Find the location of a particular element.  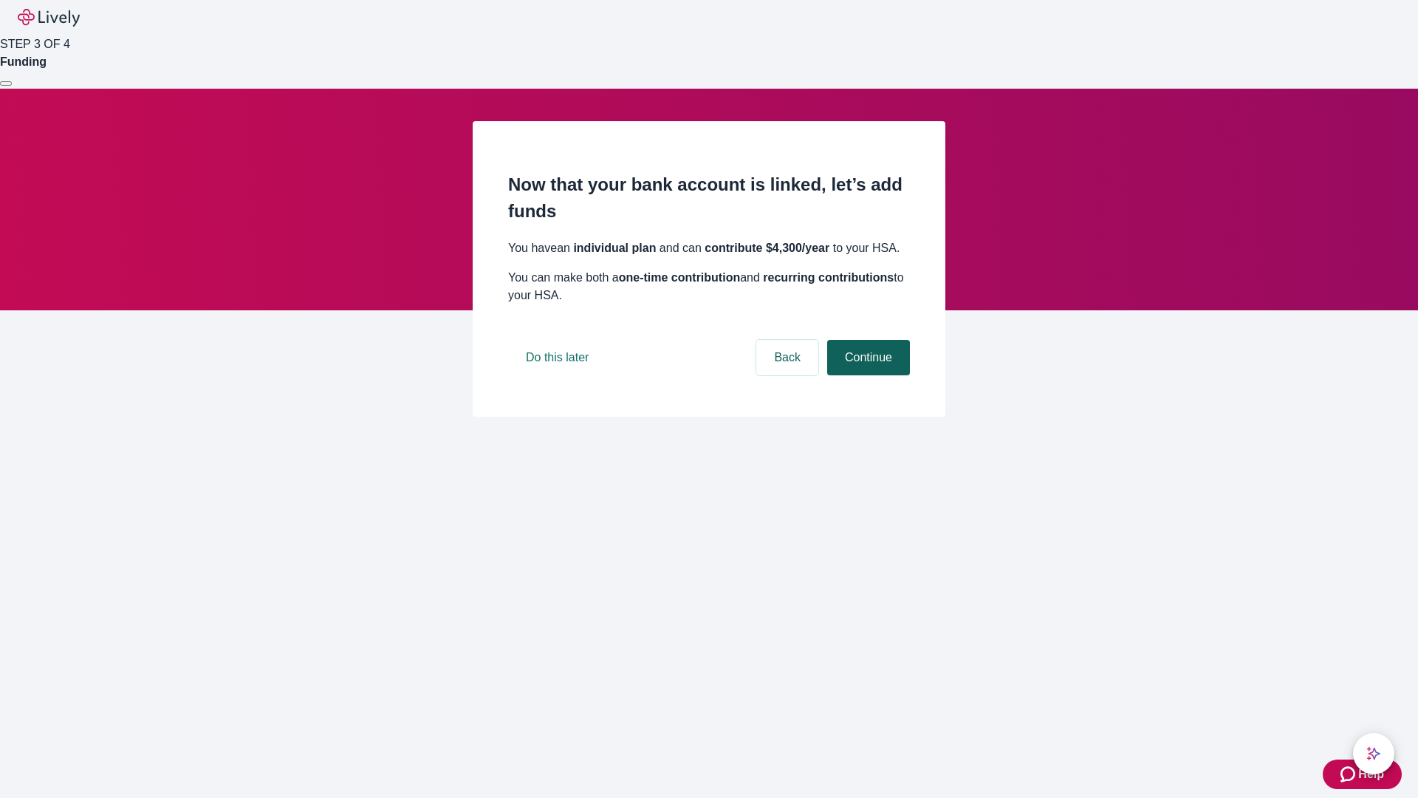

img: Lively is located at coordinates (49, 18).